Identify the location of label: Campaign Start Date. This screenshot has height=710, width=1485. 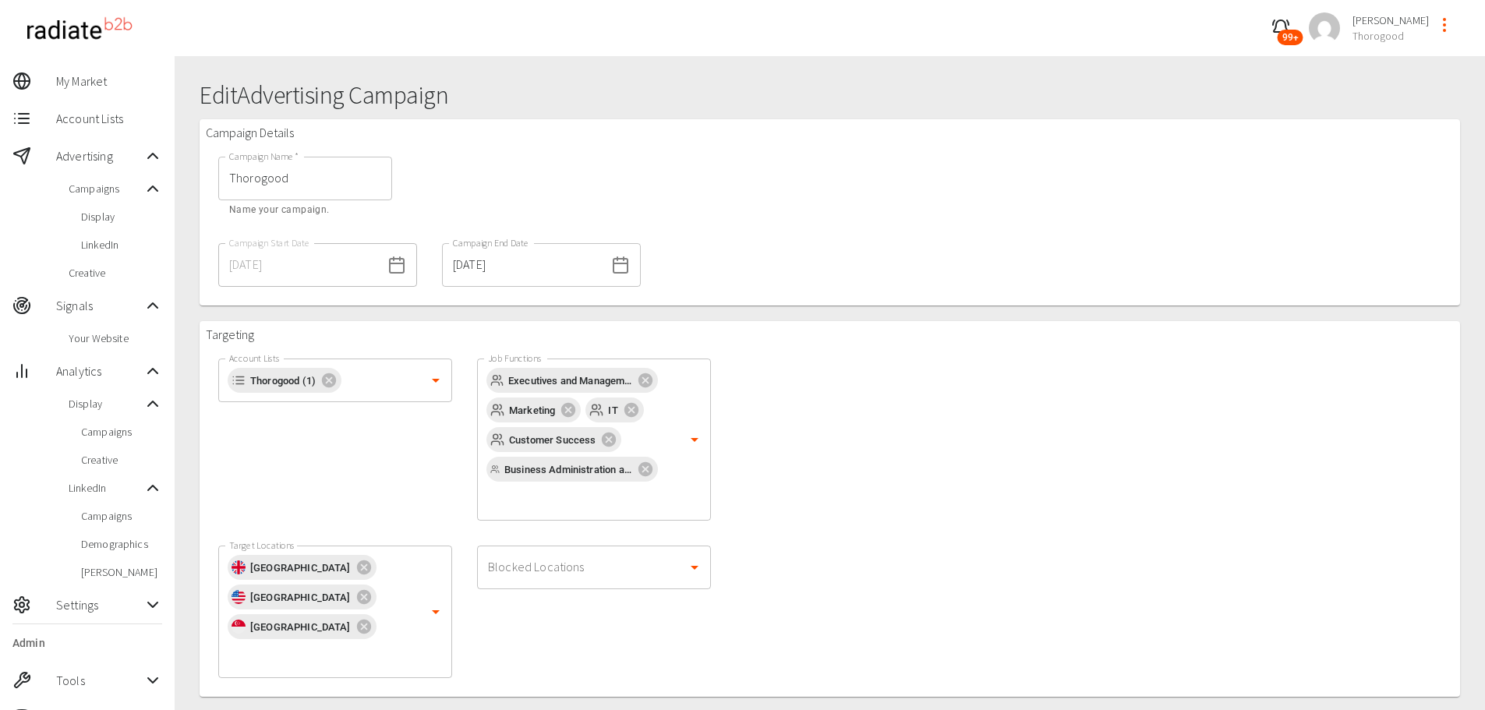
(269, 242).